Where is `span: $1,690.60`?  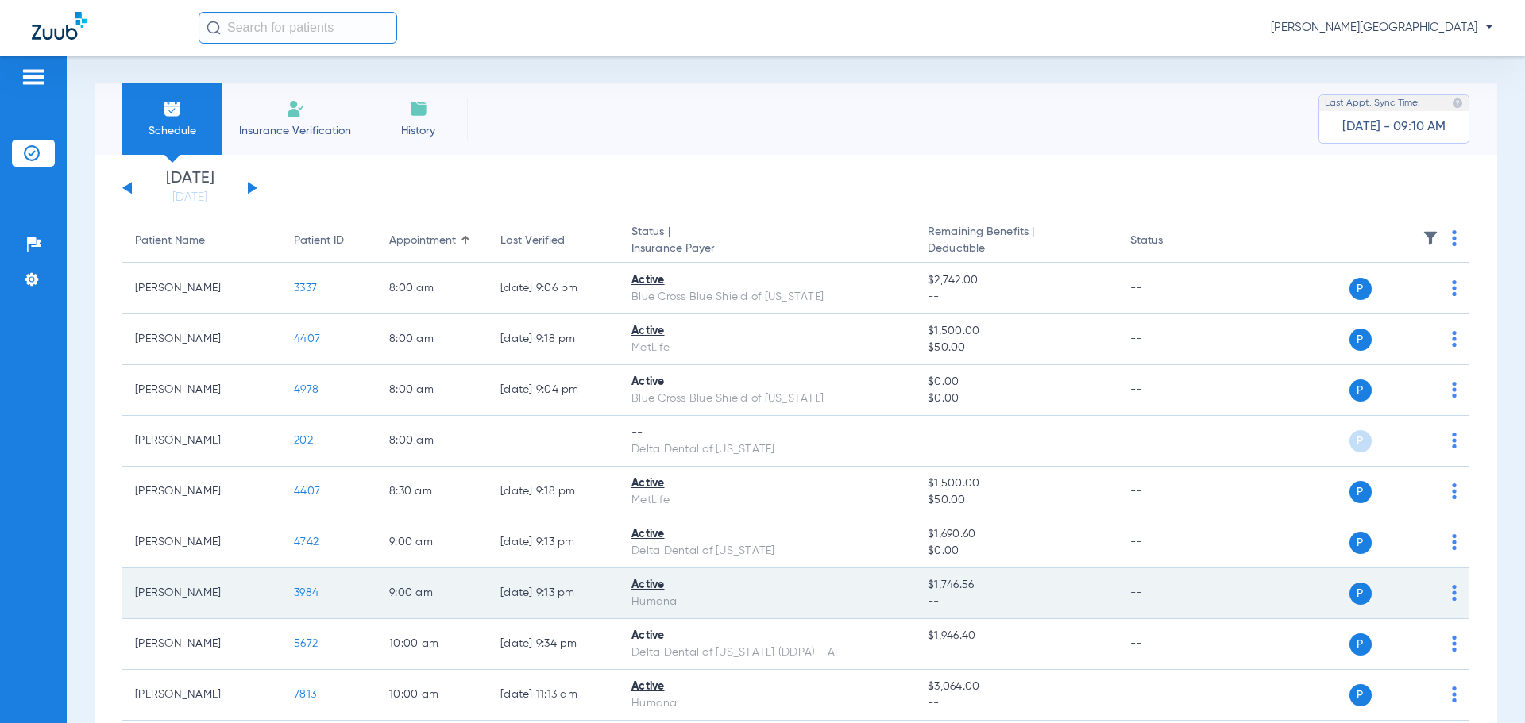
span: $1,690.60 is located at coordinates (1016, 534).